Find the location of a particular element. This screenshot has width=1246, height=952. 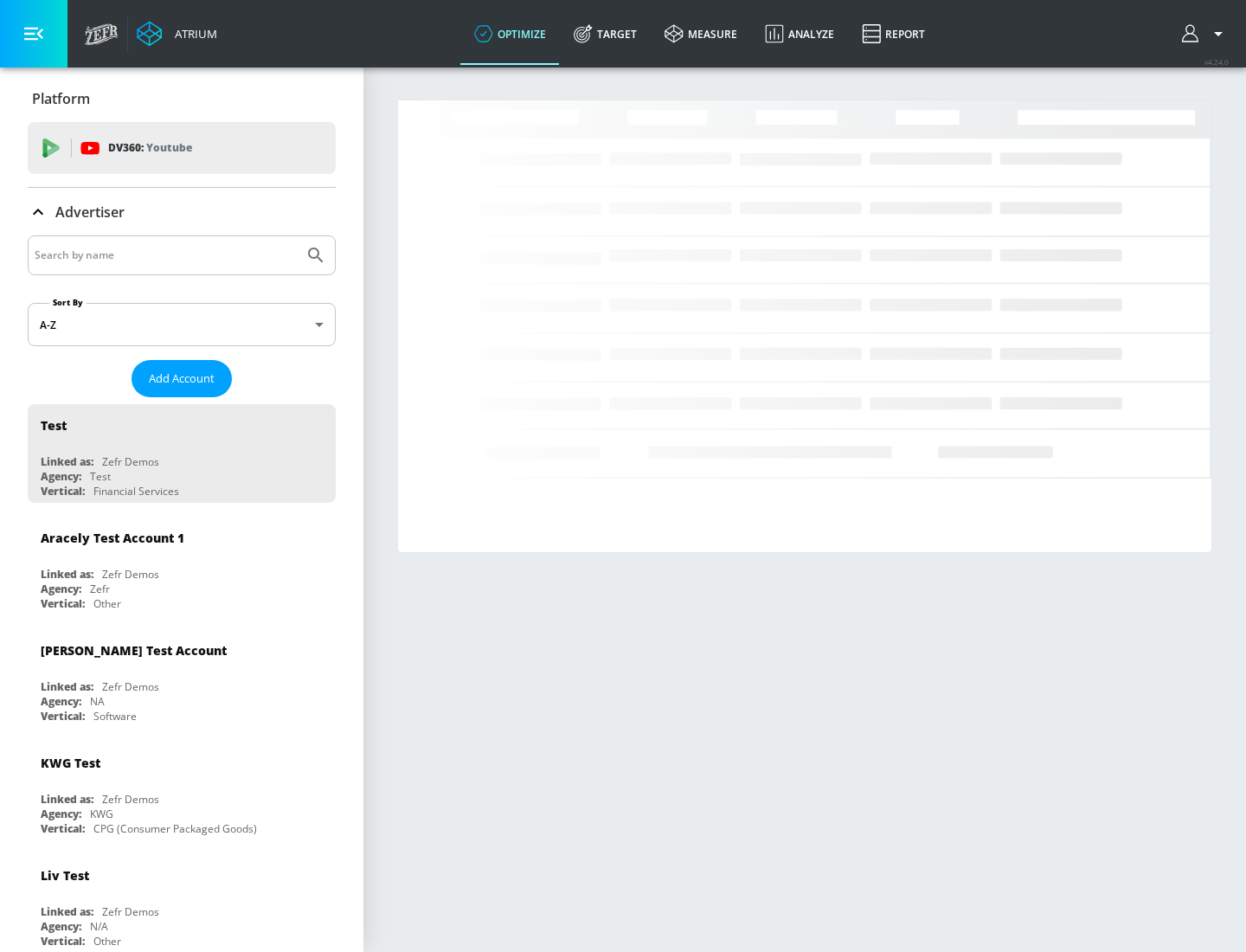

div: Financial Services is located at coordinates (136, 491).